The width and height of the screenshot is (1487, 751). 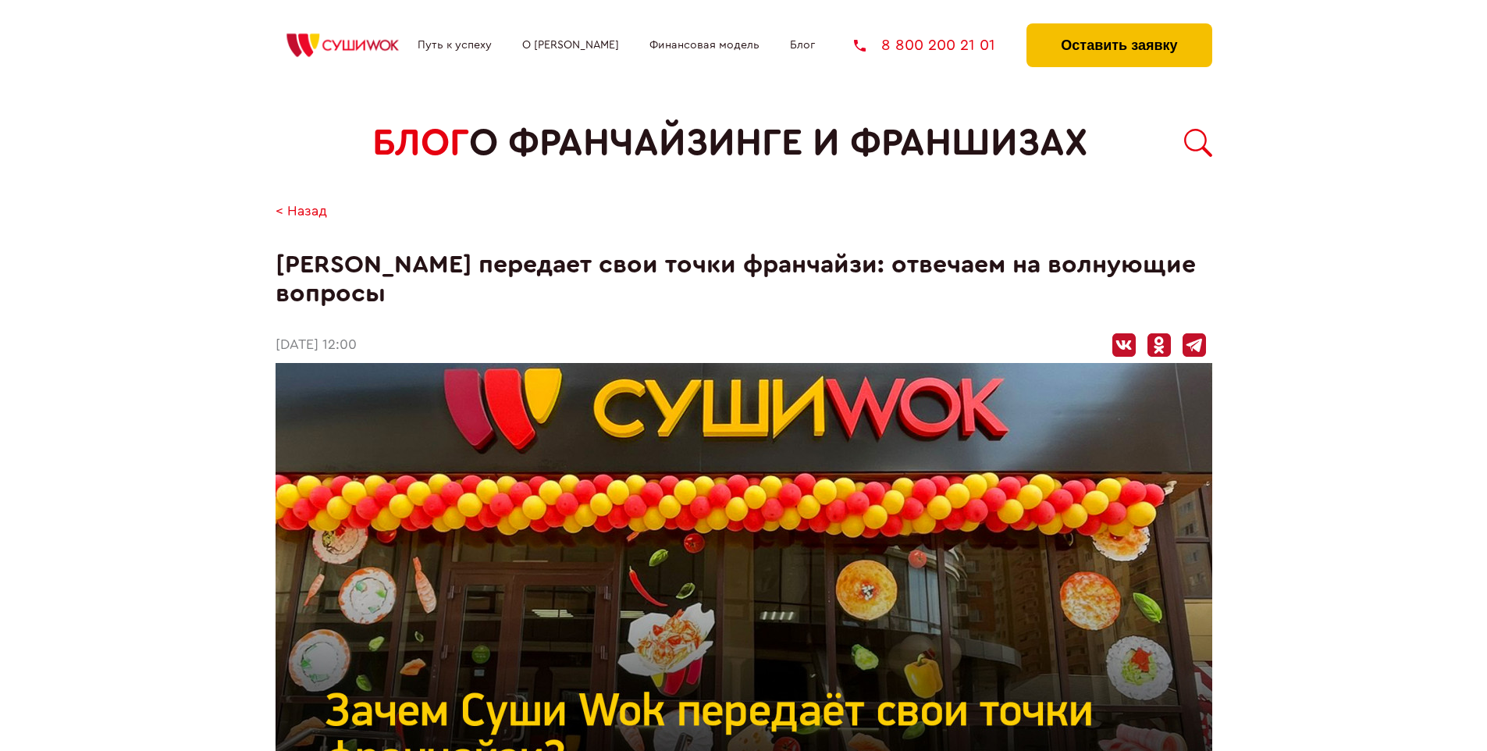 I want to click on a: Финансовая модель, so click(x=704, y=45).